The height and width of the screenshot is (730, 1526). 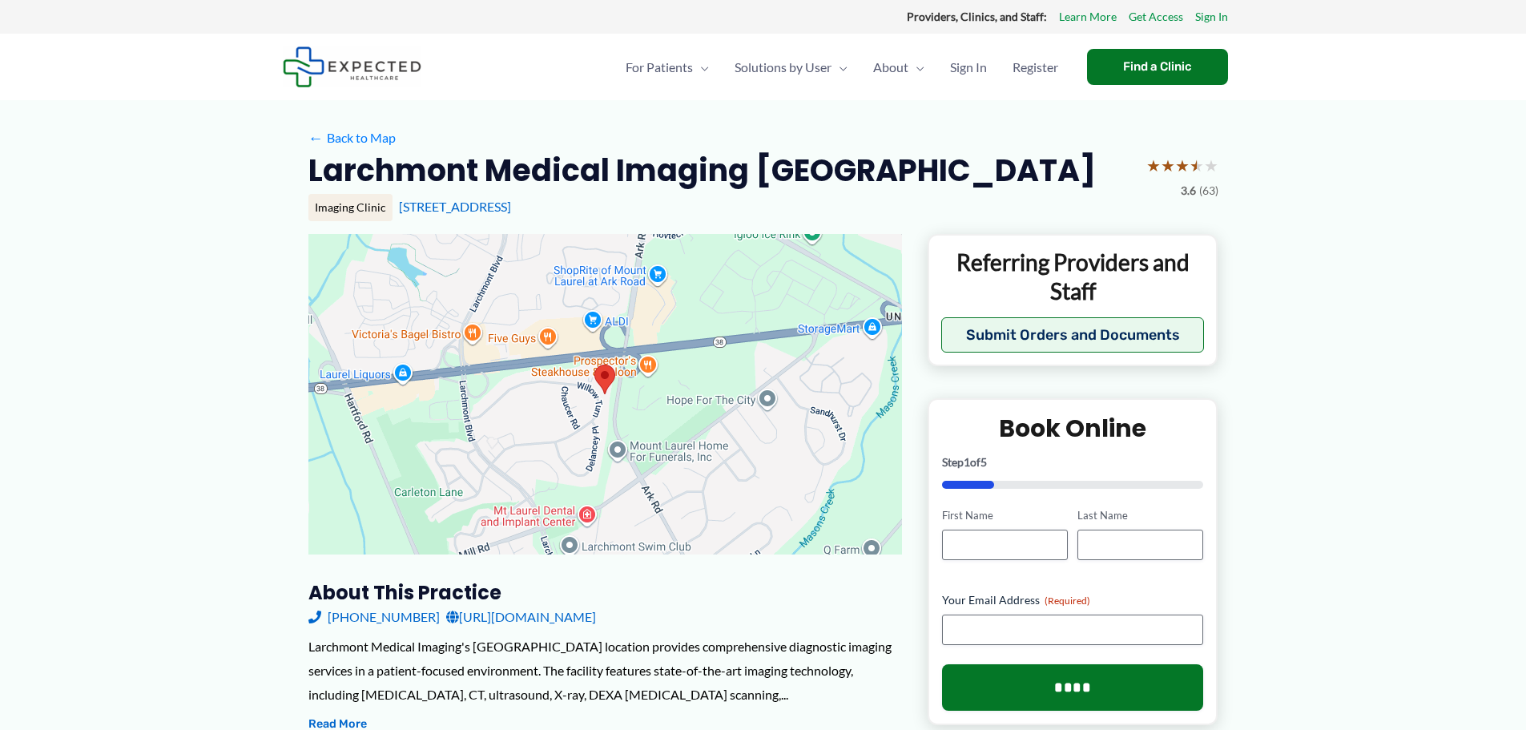 What do you see at coordinates (1072, 276) in the screenshot?
I see `p: Referring Providers and Staff` at bounding box center [1072, 276].